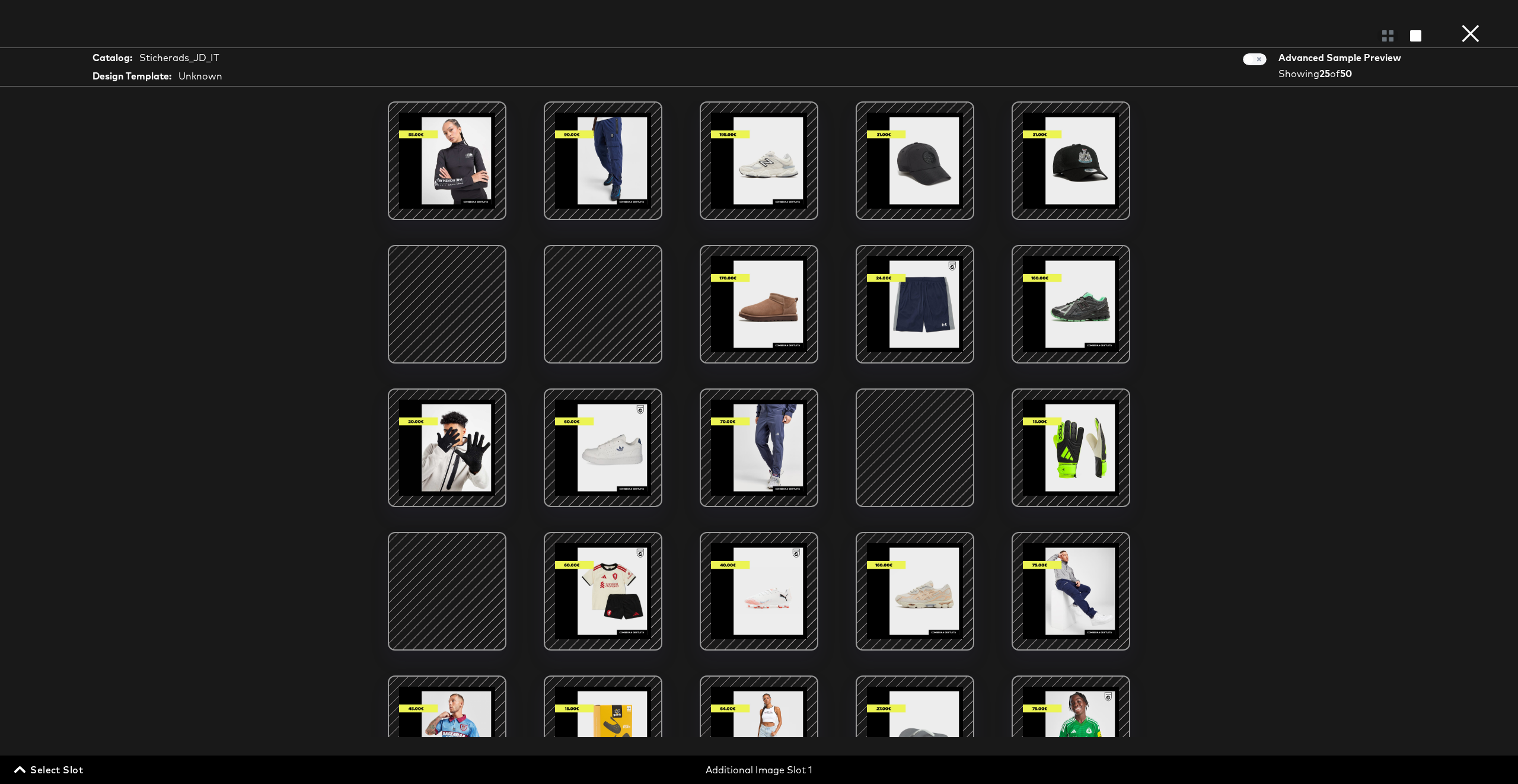  I want to click on div: Sticherads_JD_IT, so click(179, 58).